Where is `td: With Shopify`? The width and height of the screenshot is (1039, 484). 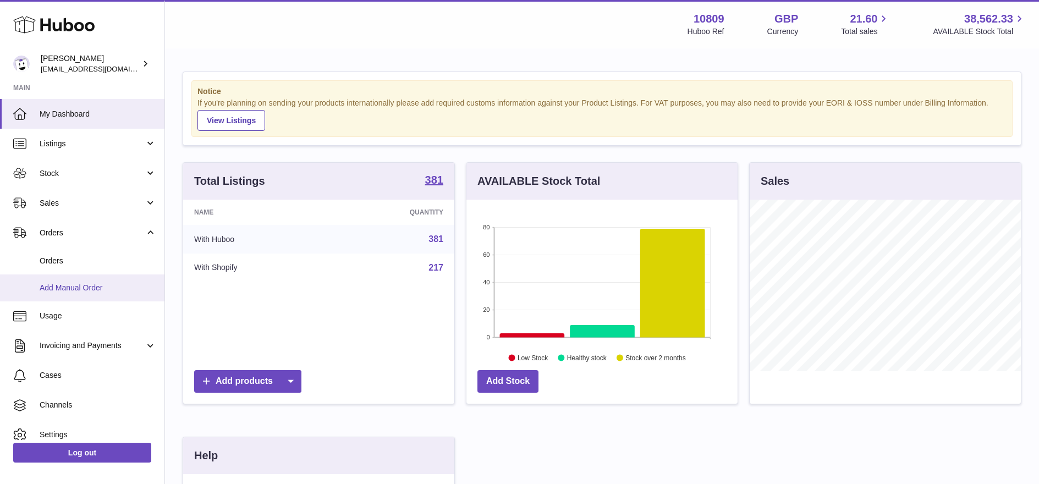 td: With Shopify is located at coordinates (256, 268).